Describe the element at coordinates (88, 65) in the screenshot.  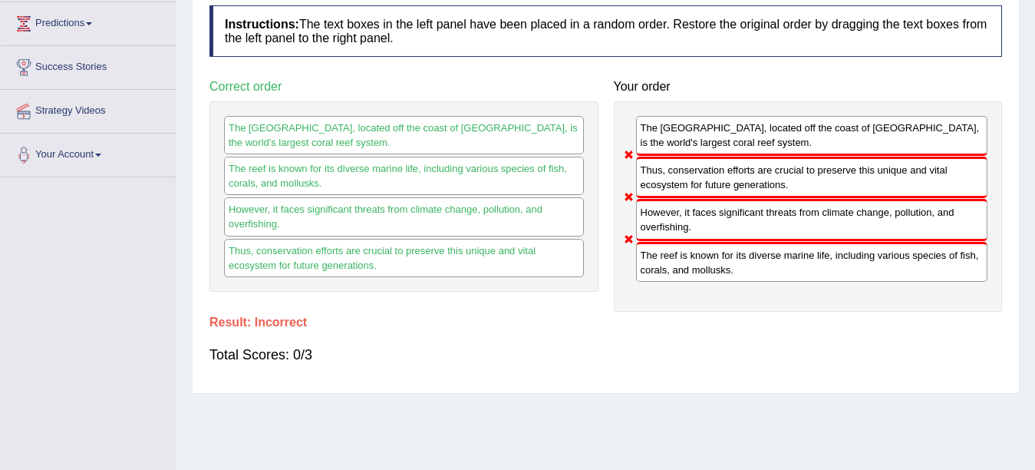
I see `a: Success Stories` at that location.